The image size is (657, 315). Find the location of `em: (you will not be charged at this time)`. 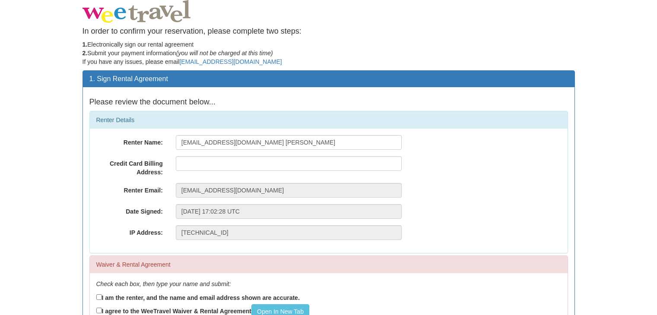

em: (you will not be charged at this time) is located at coordinates (225, 53).